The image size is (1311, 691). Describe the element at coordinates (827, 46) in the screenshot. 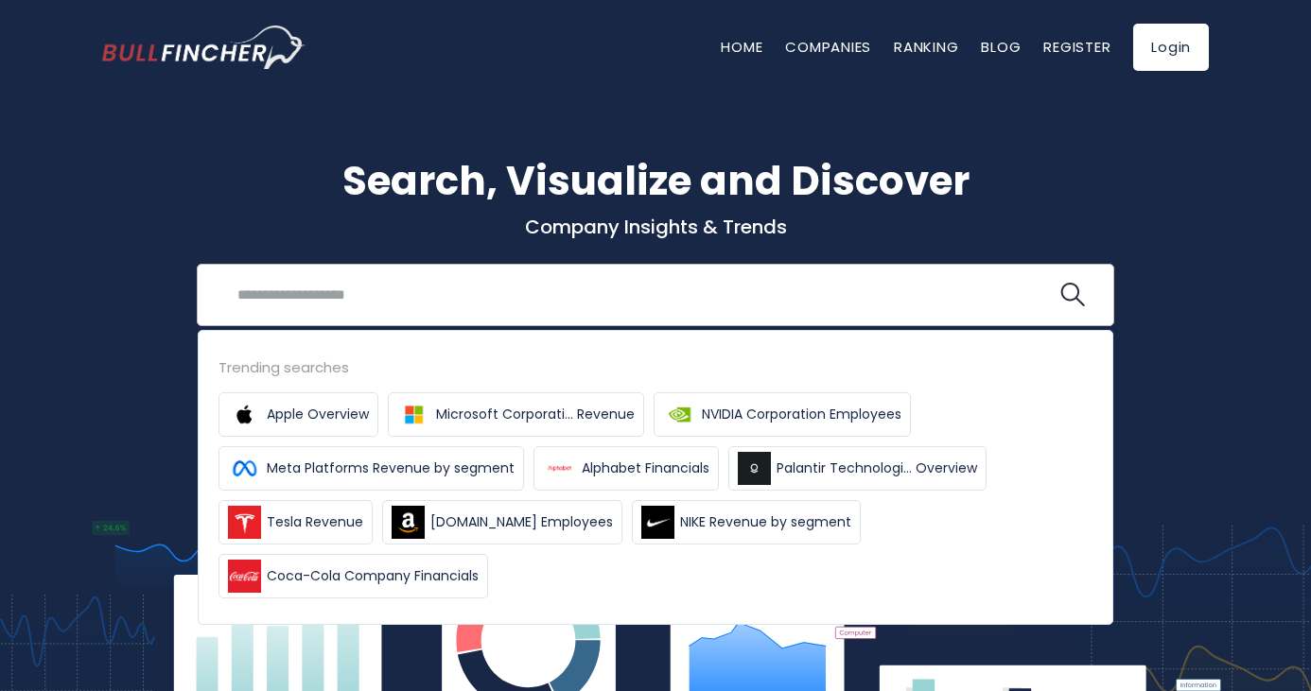

I see `a: Companies` at that location.